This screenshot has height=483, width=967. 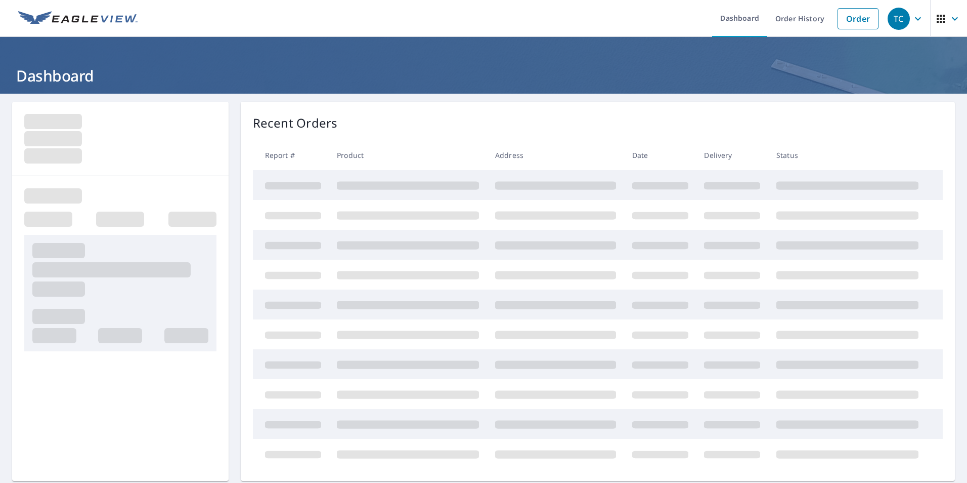 I want to click on th: Product, so click(x=408, y=155).